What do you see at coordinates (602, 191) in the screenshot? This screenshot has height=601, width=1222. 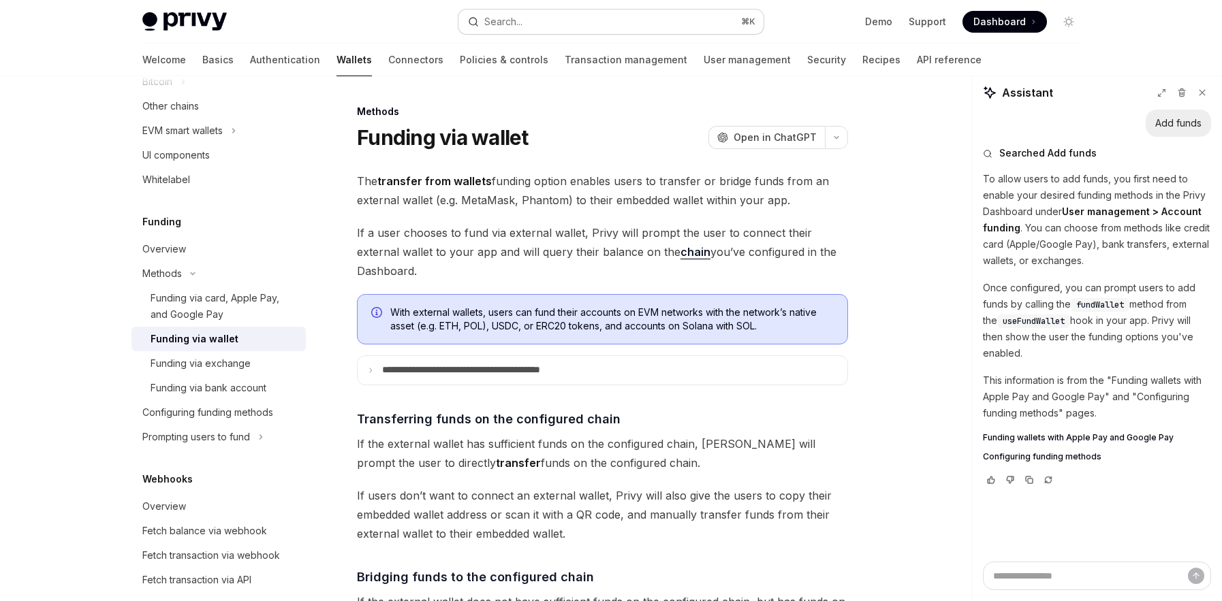 I see `span: The funding option enables users to transfer or bridge funds from an external wallet (e.g. MetaMa...` at bounding box center [602, 191].